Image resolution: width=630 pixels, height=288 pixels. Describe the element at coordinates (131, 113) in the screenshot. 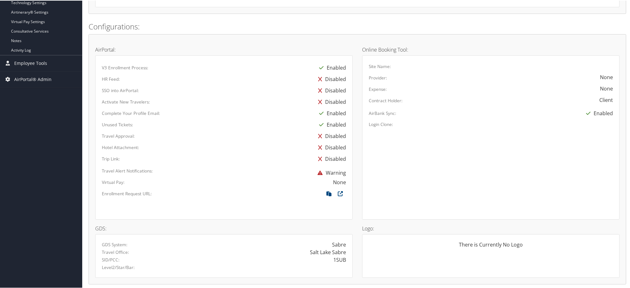

I see `label: Complete Your Profile Email:` at that location.